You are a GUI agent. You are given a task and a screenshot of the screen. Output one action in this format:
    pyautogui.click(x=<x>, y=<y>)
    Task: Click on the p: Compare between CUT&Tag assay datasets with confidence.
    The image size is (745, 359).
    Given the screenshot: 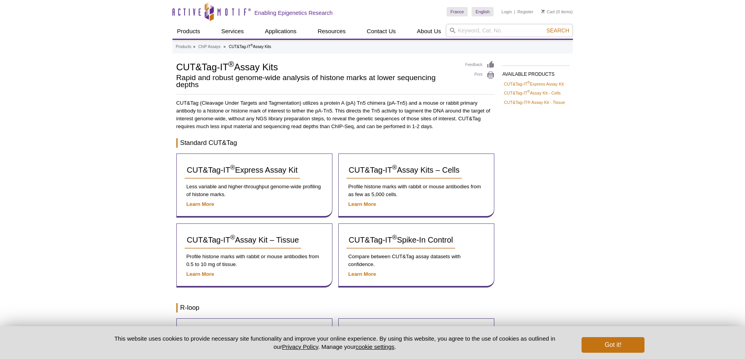 What is the action you would take?
    pyautogui.click(x=416, y=261)
    